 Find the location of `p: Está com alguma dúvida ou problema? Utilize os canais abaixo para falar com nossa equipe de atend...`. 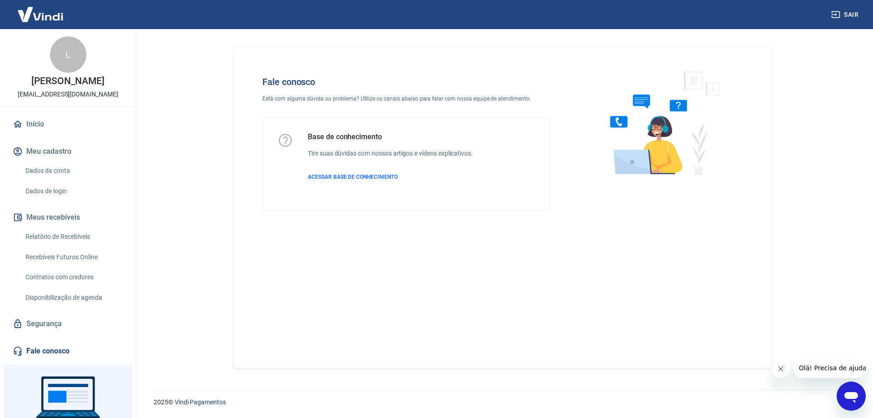

p: Está com alguma dúvida ou problema? Utilize os canais abaixo para falar com nossa equipe de atend... is located at coordinates (406, 99).